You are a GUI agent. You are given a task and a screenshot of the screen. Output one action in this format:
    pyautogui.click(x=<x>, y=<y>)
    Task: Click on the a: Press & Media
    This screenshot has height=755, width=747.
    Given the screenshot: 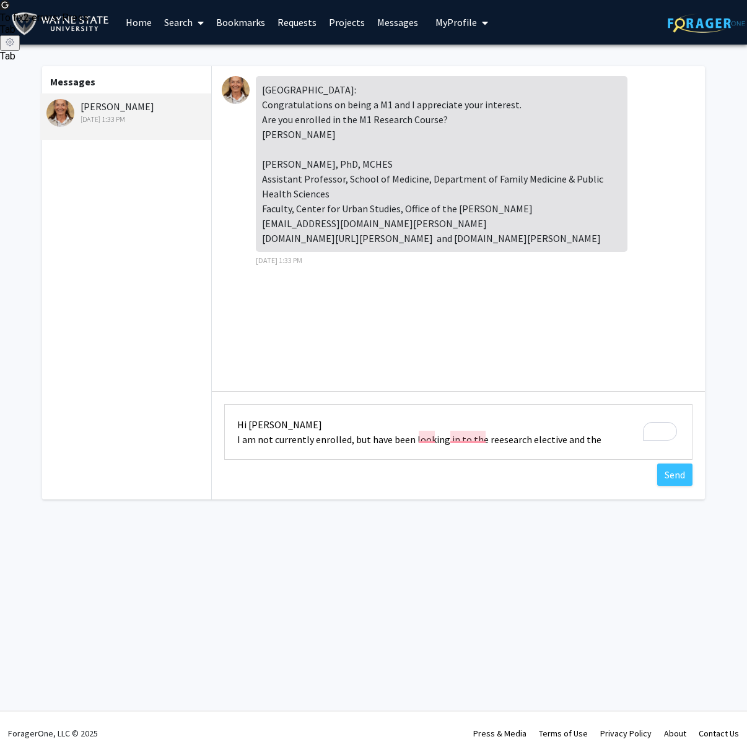 What is the action you would take?
    pyautogui.click(x=500, y=734)
    